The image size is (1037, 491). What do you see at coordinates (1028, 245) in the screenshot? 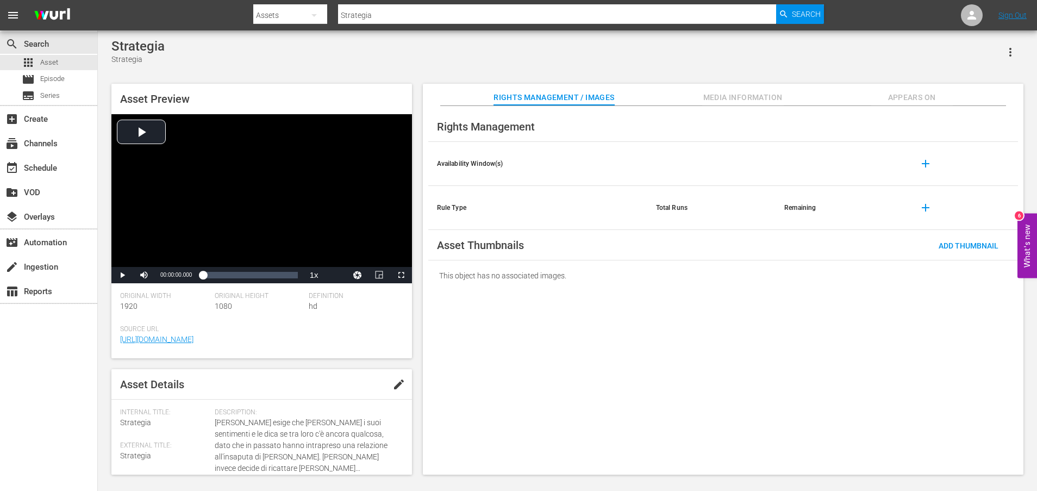
I see `button: Open Feedback Widget` at bounding box center [1028, 245].